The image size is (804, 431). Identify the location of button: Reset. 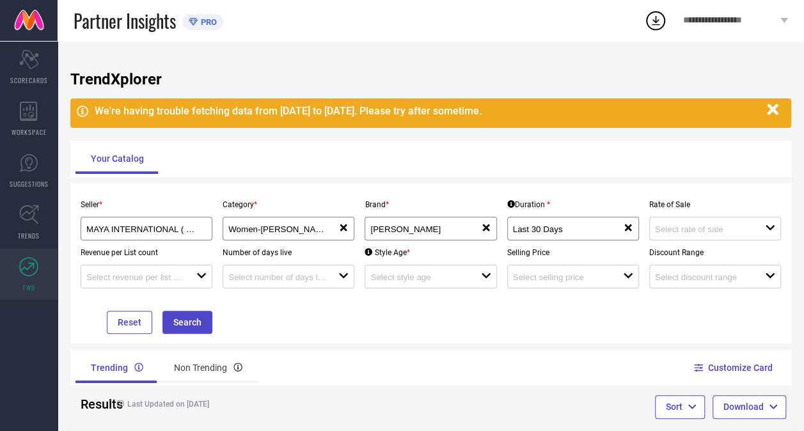
(129, 322).